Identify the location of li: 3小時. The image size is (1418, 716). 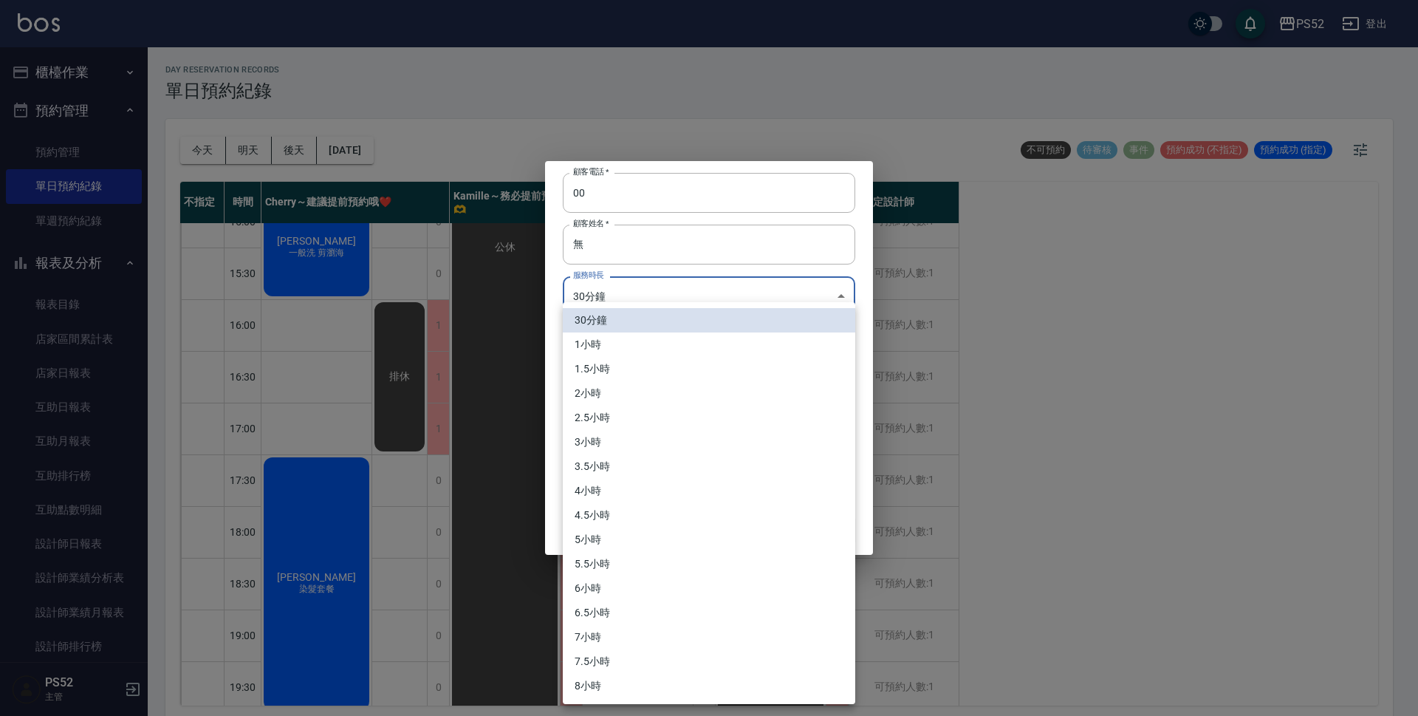
(709, 442).